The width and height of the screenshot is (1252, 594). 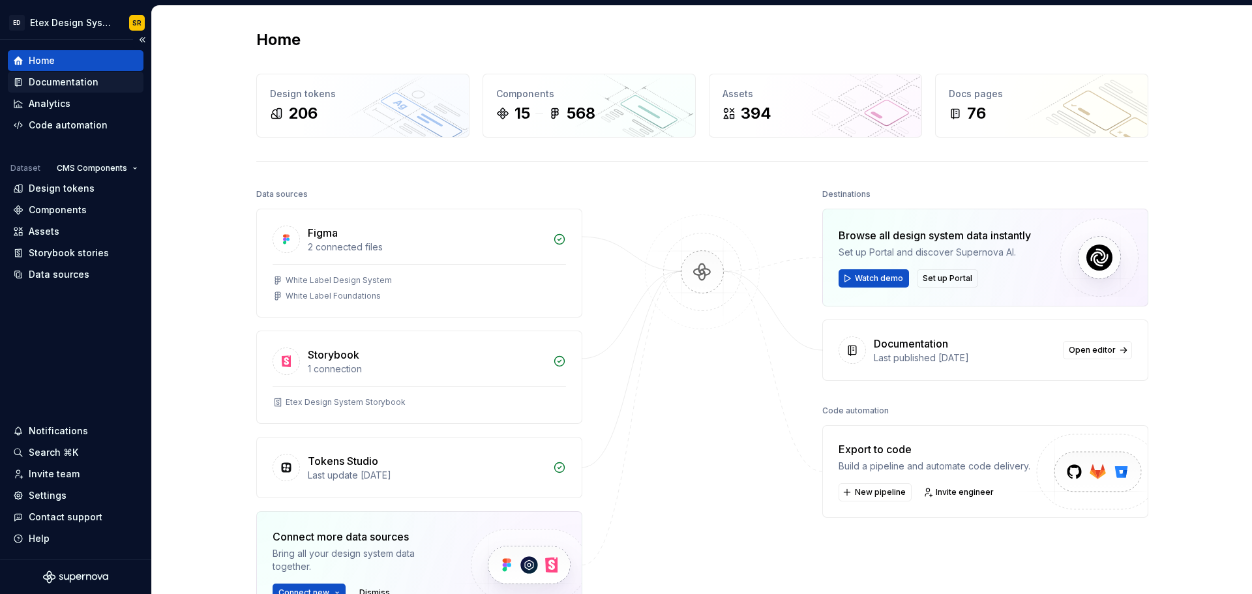 I want to click on button: Contact support, so click(x=76, y=517).